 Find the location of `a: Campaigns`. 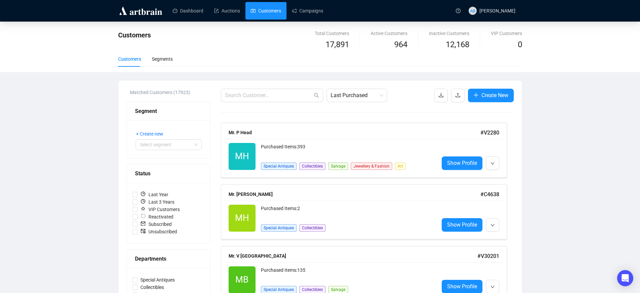

a: Campaigns is located at coordinates (308, 11).